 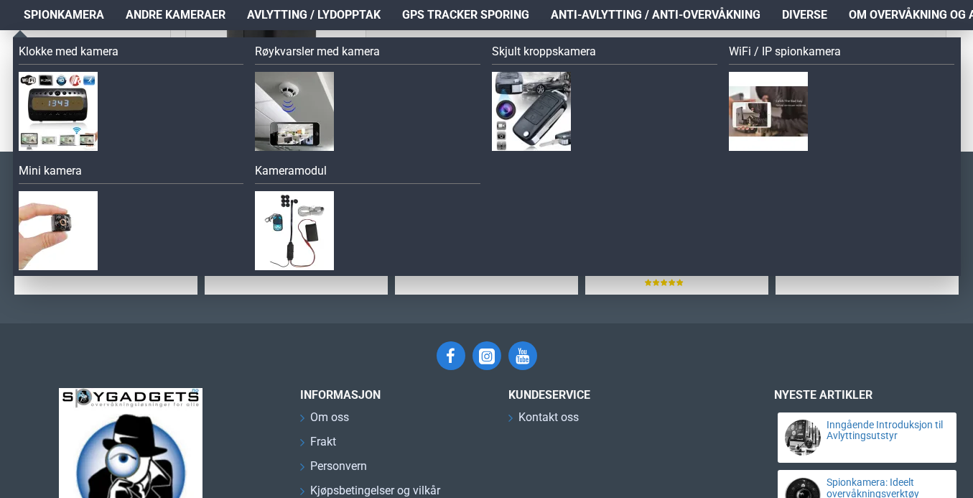 What do you see at coordinates (805, 15) in the screenshot?
I see `span: Diverse` at bounding box center [805, 15].